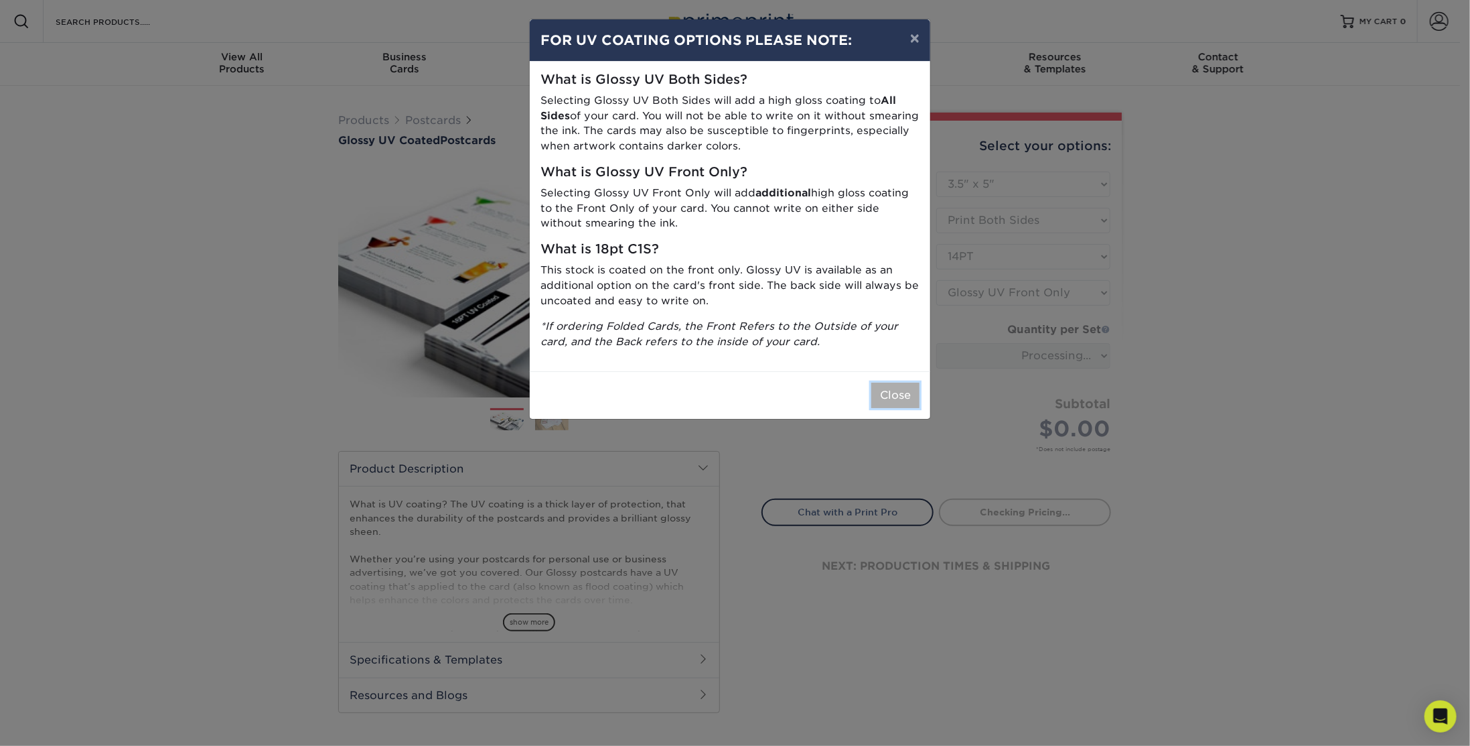 Image resolution: width=1470 pixels, height=746 pixels. Describe the element at coordinates (719, 334) in the screenshot. I see `i: *If ordering Folded Cards, the Front Refers to the Outside of your card, and the Back refers to t...` at that location.